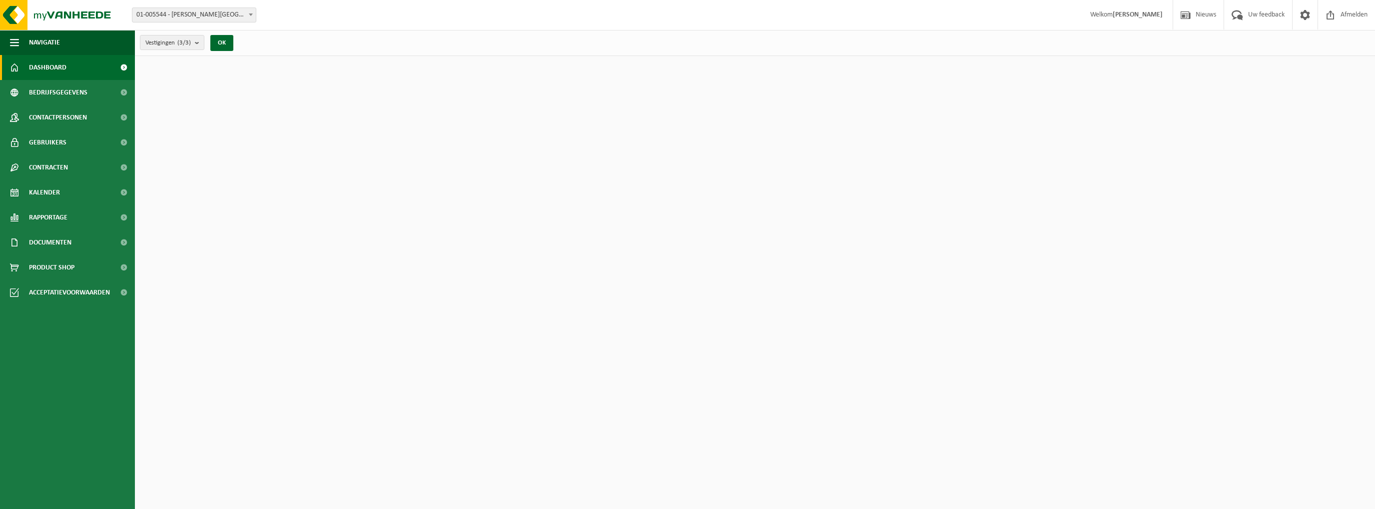 This screenshot has height=509, width=1375. Describe the element at coordinates (48, 167) in the screenshot. I see `span: Contracten` at that location.